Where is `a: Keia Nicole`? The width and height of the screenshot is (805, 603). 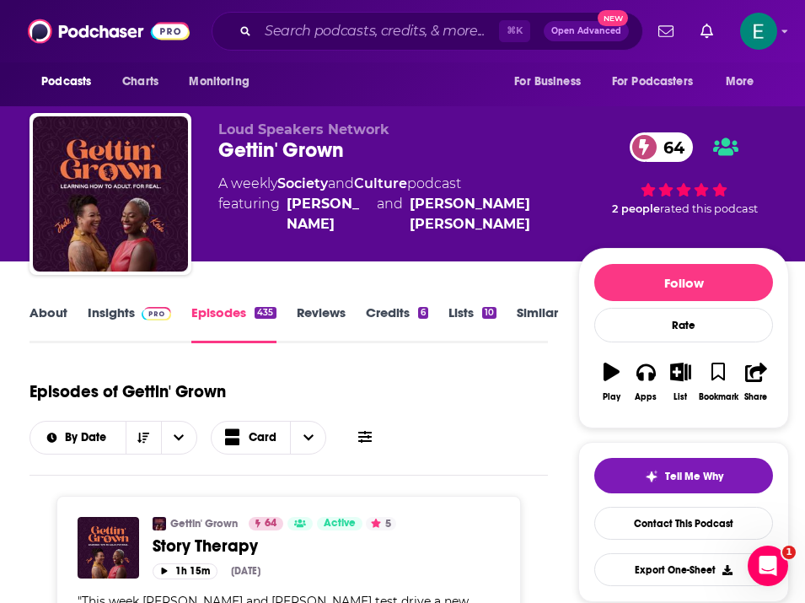 a: Keia Nicole is located at coordinates (494, 214).